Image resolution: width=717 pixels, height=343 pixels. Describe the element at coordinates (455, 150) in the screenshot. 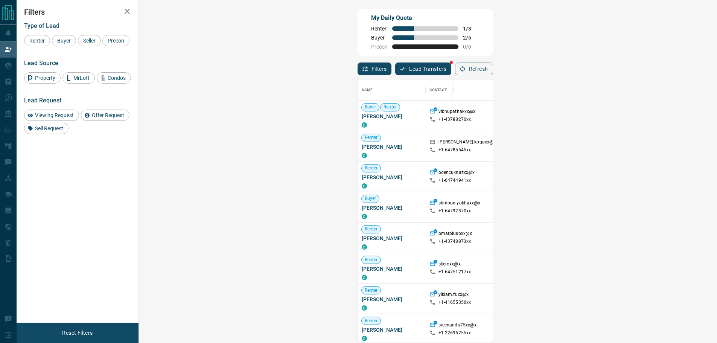

I see `p: +1- 64785545xx` at that location.